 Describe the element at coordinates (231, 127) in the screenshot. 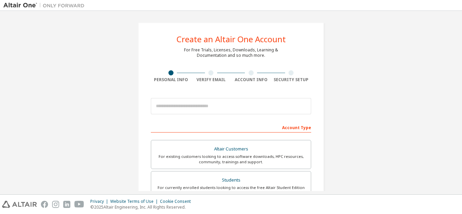

I see `div: Account Type` at that location.